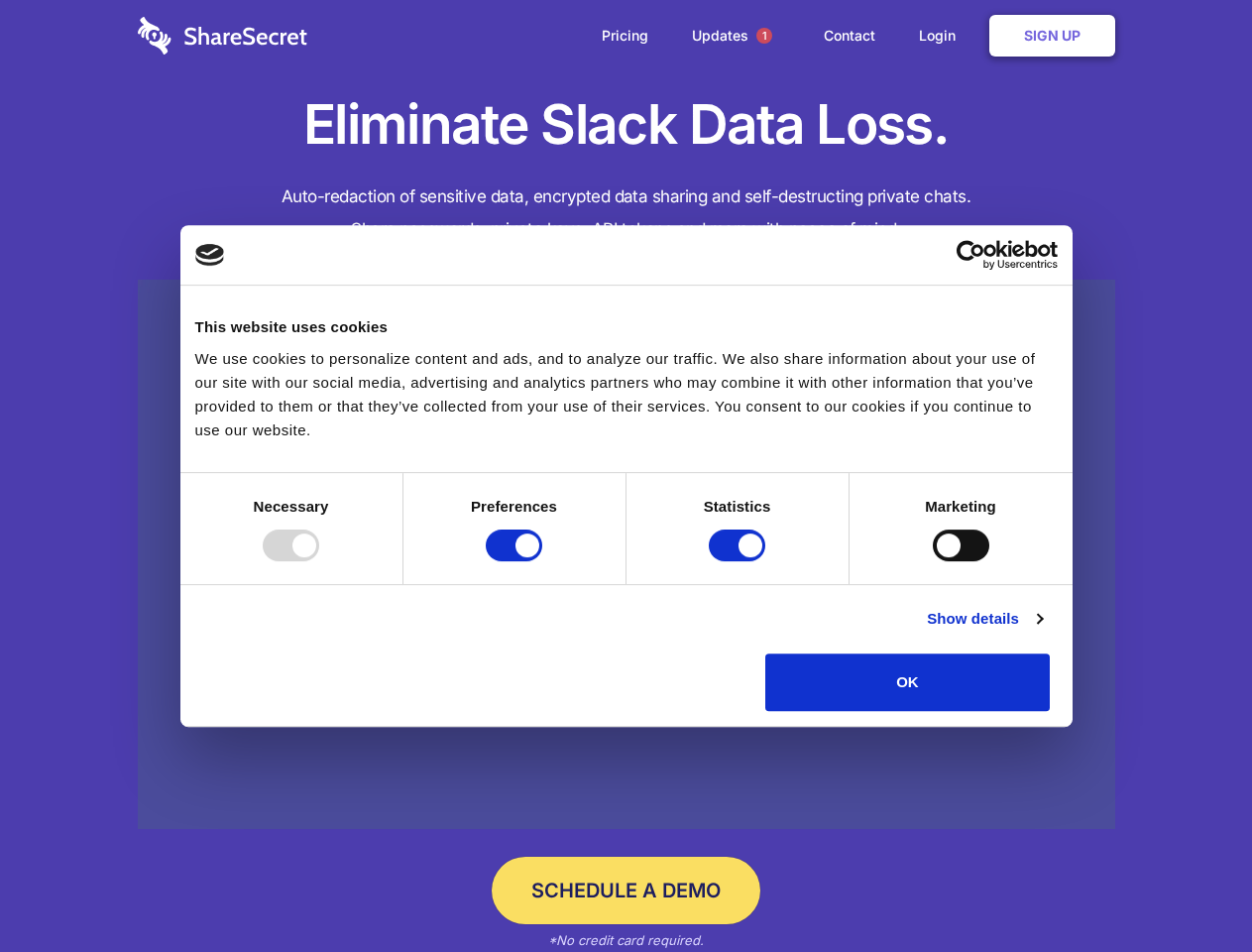 This screenshot has width=1252, height=952. I want to click on img: logo, so click(210, 254).